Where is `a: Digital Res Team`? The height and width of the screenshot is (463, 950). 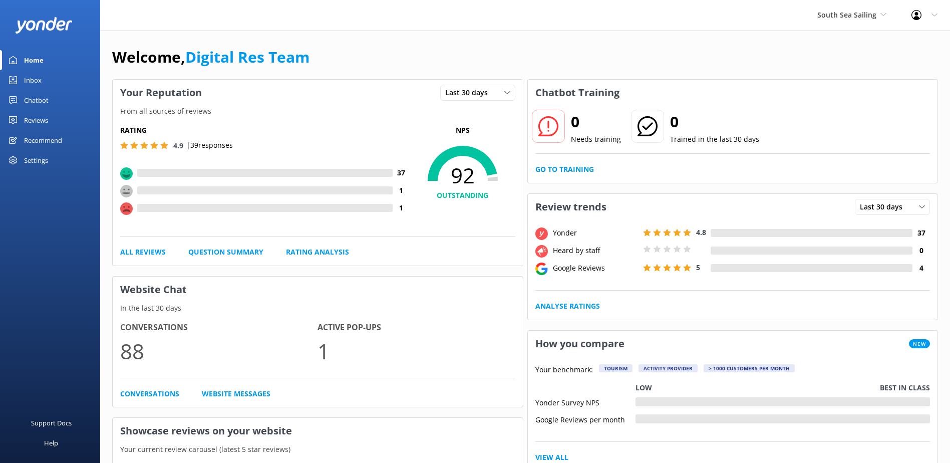
a: Digital Res Team is located at coordinates (247, 57).